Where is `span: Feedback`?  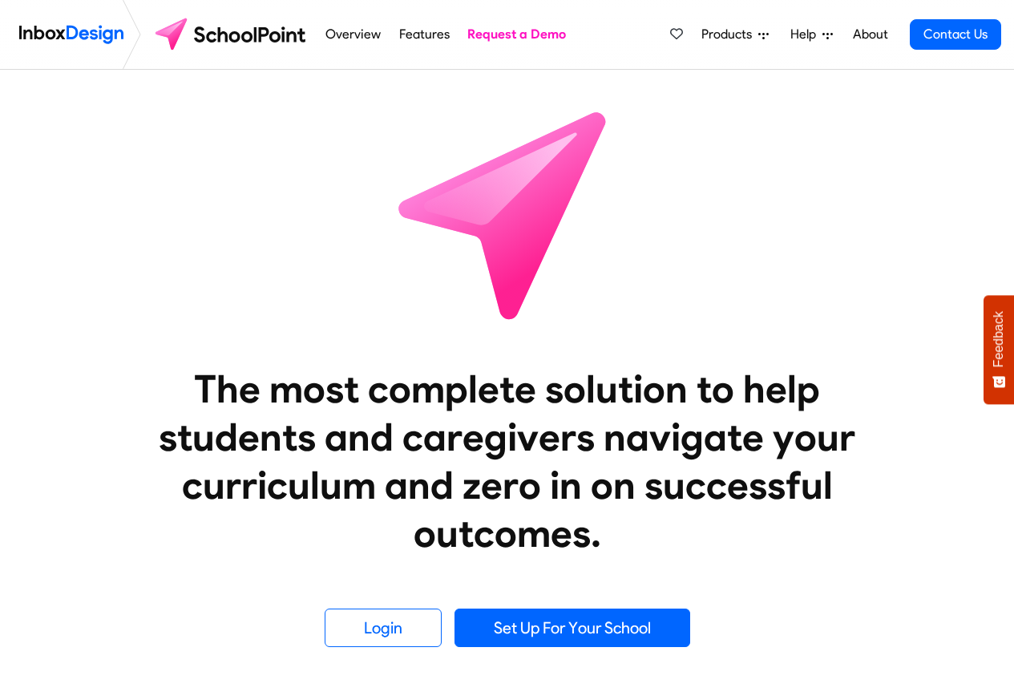 span: Feedback is located at coordinates (999, 339).